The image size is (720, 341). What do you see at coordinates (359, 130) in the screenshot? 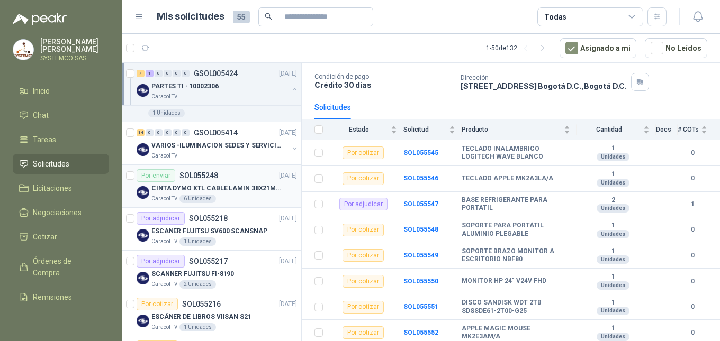
I see `span: Estado` at bounding box center [359, 130].